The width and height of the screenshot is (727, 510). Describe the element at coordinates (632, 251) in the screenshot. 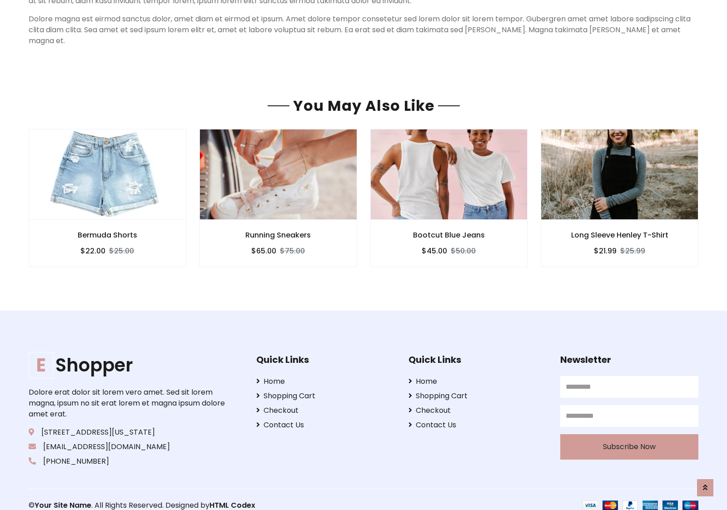

I see `del: $25.99` at that location.